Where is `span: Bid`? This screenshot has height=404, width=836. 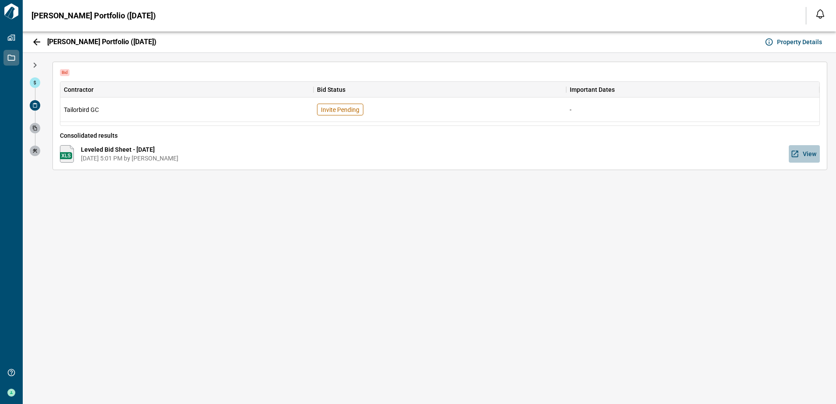
span: Bid is located at coordinates (65, 73).